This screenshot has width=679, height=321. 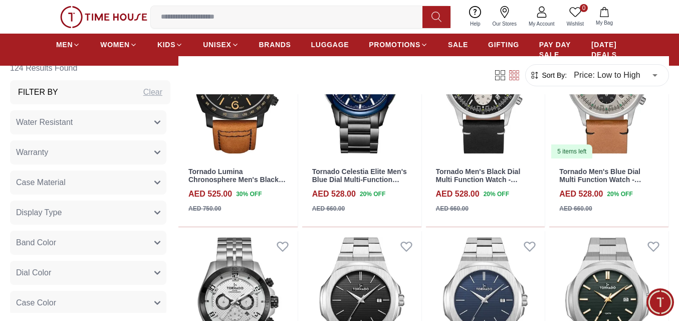 I want to click on span: MEN, so click(x=64, y=45).